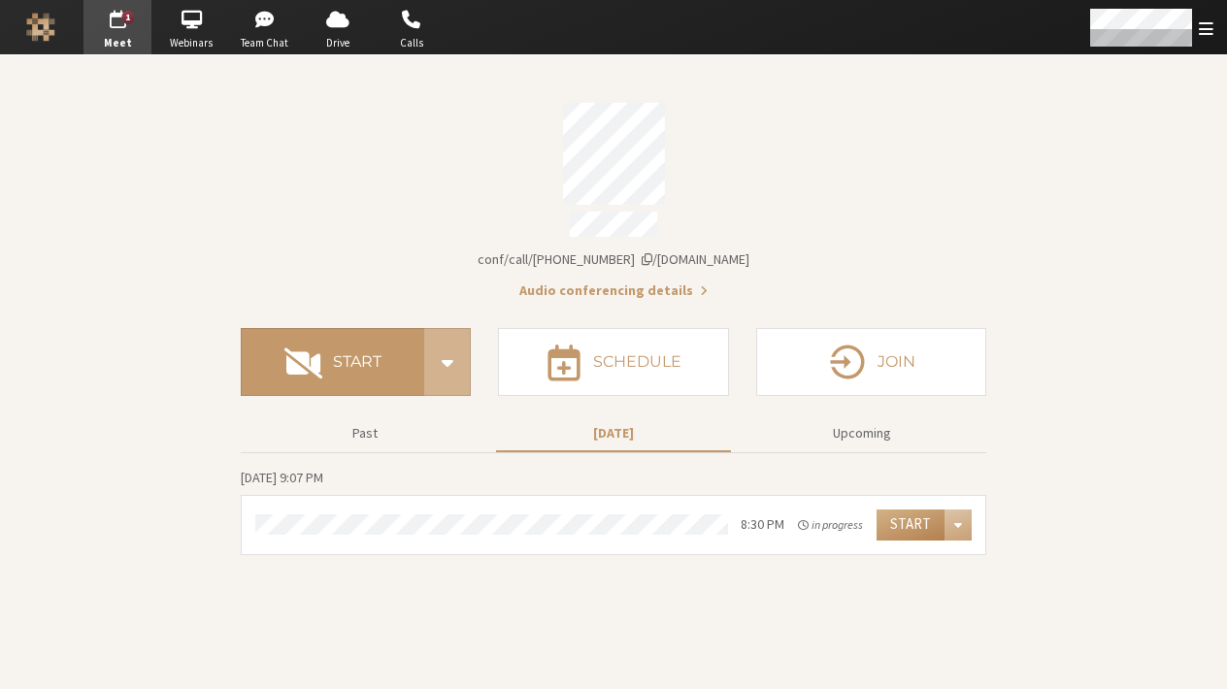 This screenshot has width=1227, height=689. I want to click on span: Drive, so click(338, 43).